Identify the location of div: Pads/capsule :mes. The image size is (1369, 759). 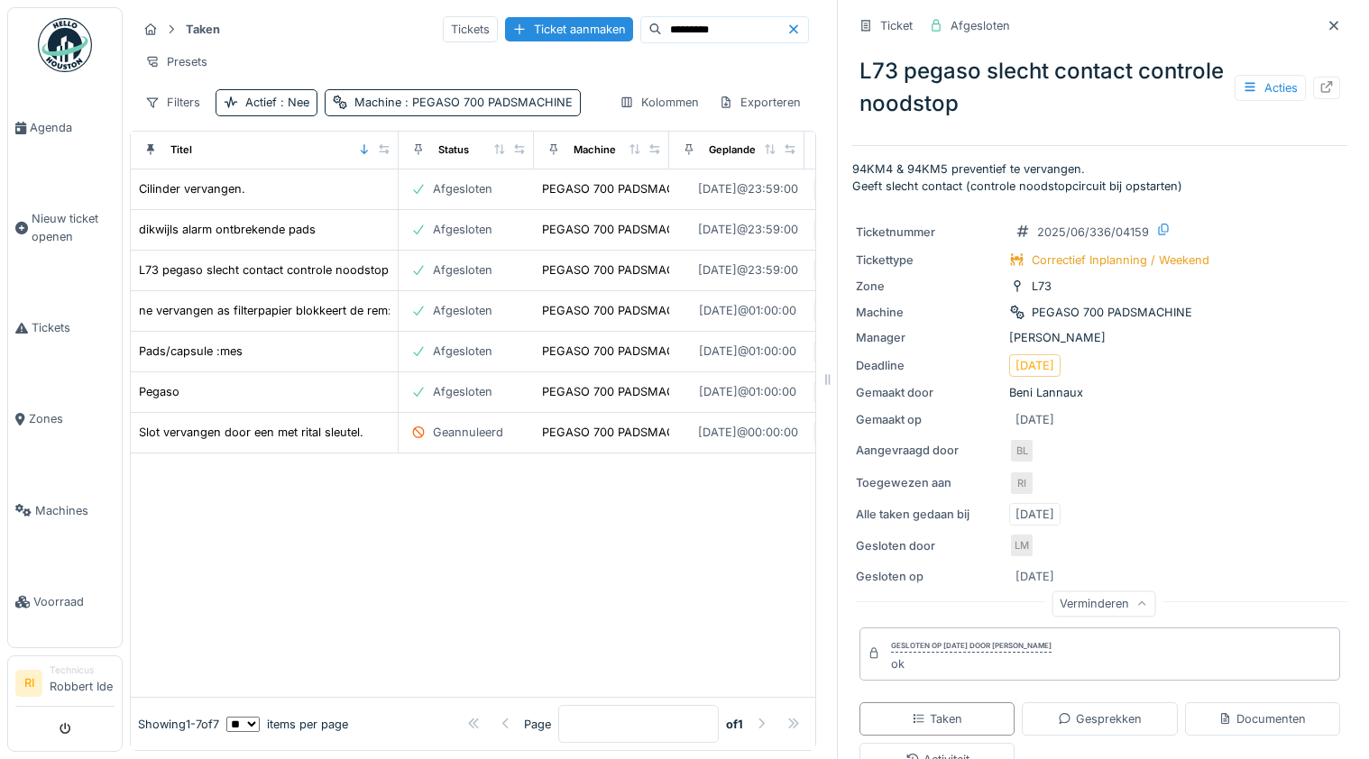
(190, 351).